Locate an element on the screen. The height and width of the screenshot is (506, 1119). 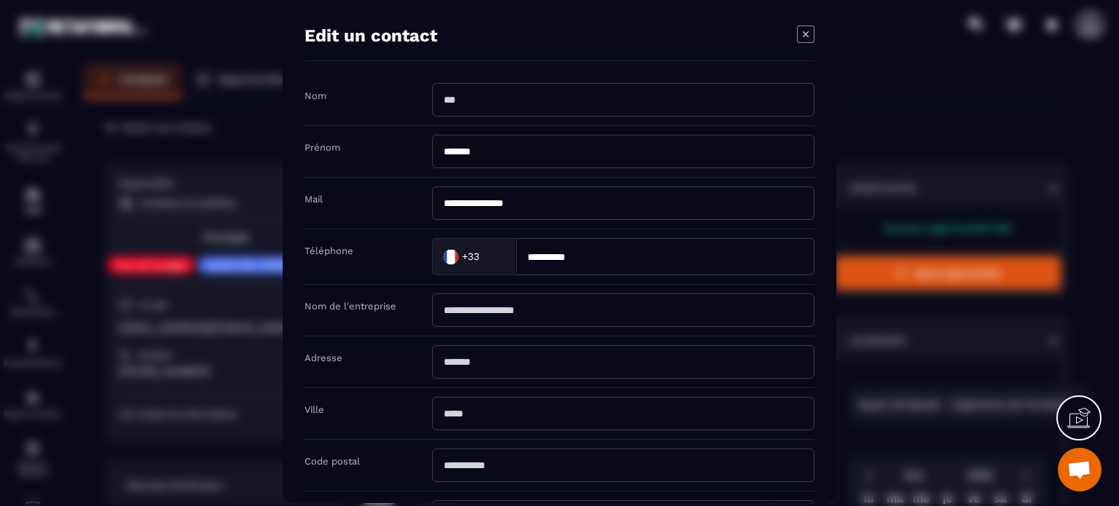
div: Ouvrir le chat is located at coordinates (1079, 470).